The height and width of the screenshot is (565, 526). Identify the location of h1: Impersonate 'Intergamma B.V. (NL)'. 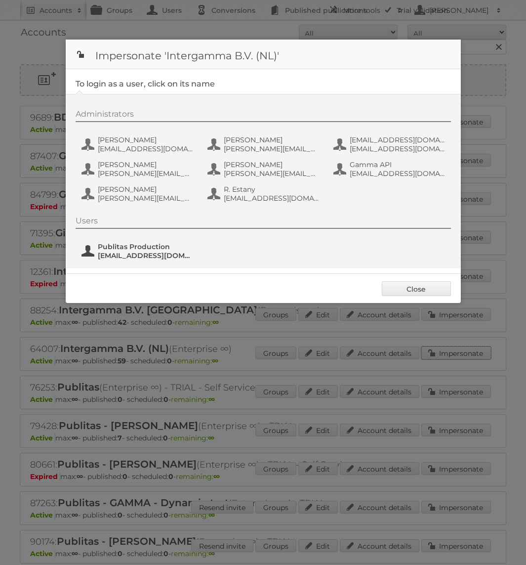
(263, 54).